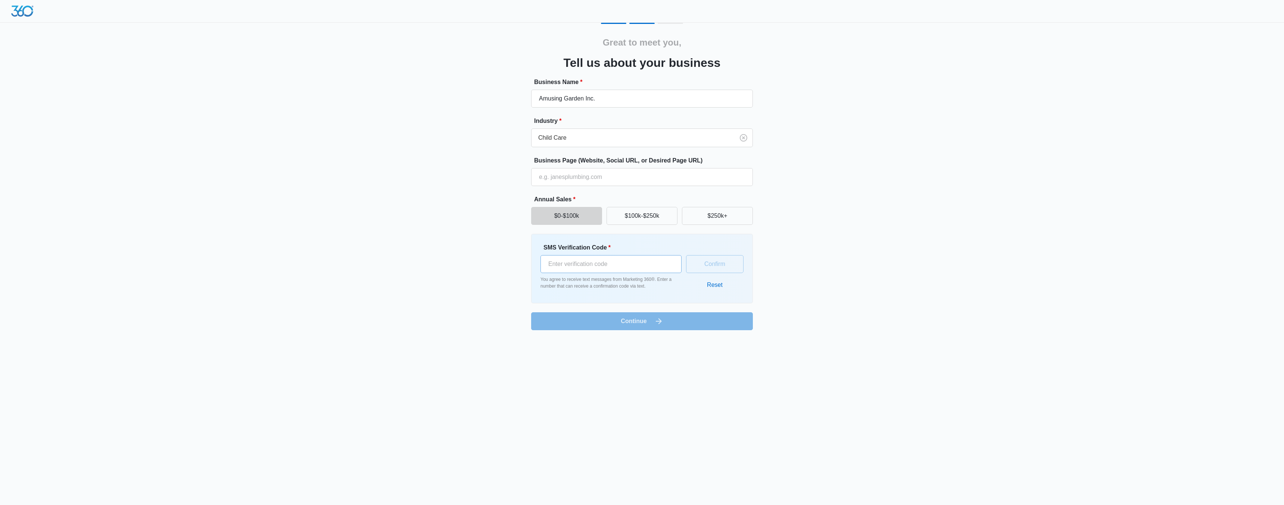 The width and height of the screenshot is (1284, 505). Describe the element at coordinates (611, 283) in the screenshot. I see `p: You agree to receive text messages from Marketing 360®. Enter a number that can receive a confirm...` at that location.